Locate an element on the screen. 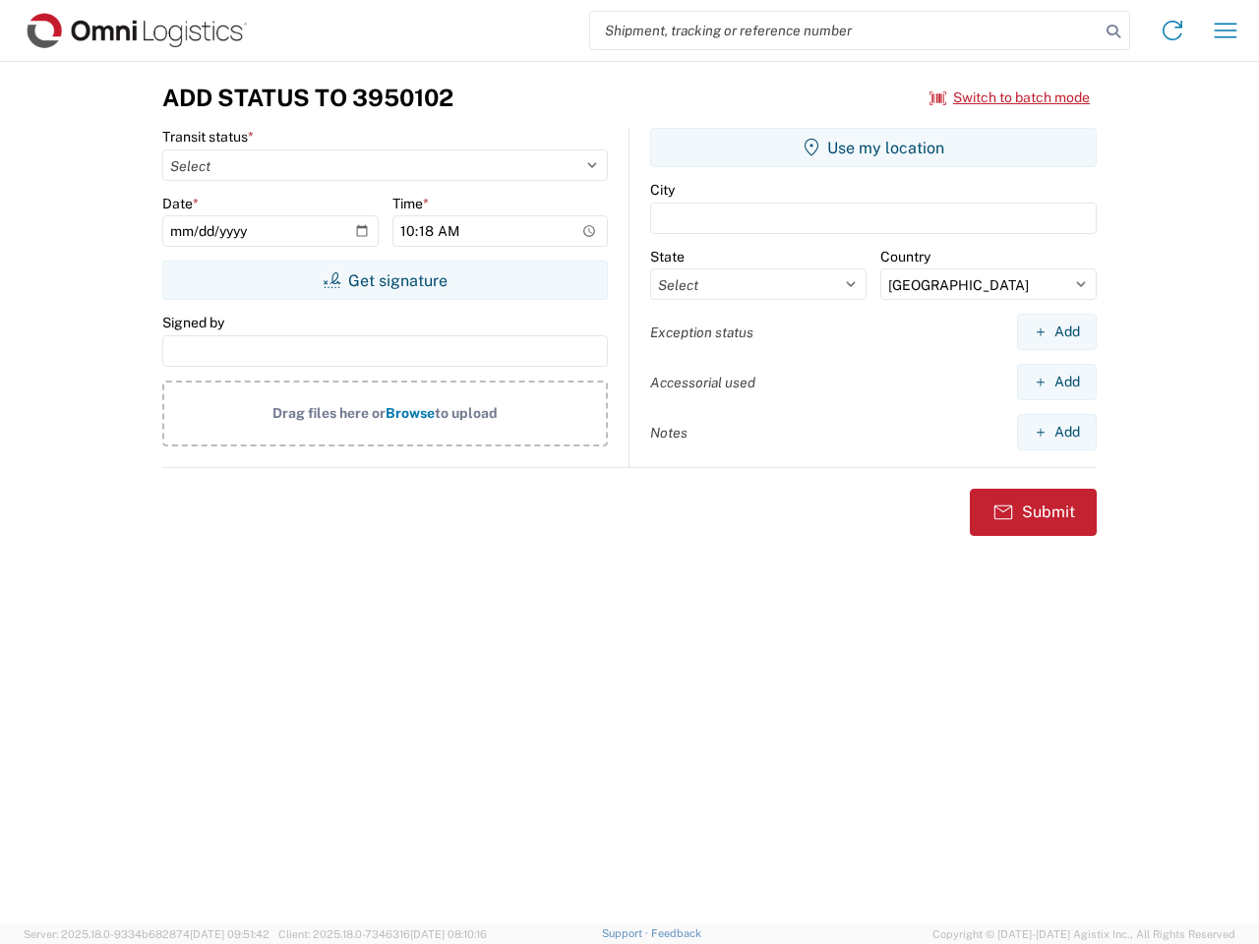 This screenshot has height=944, width=1259. button: Switch to batch mode is located at coordinates (1009, 97).